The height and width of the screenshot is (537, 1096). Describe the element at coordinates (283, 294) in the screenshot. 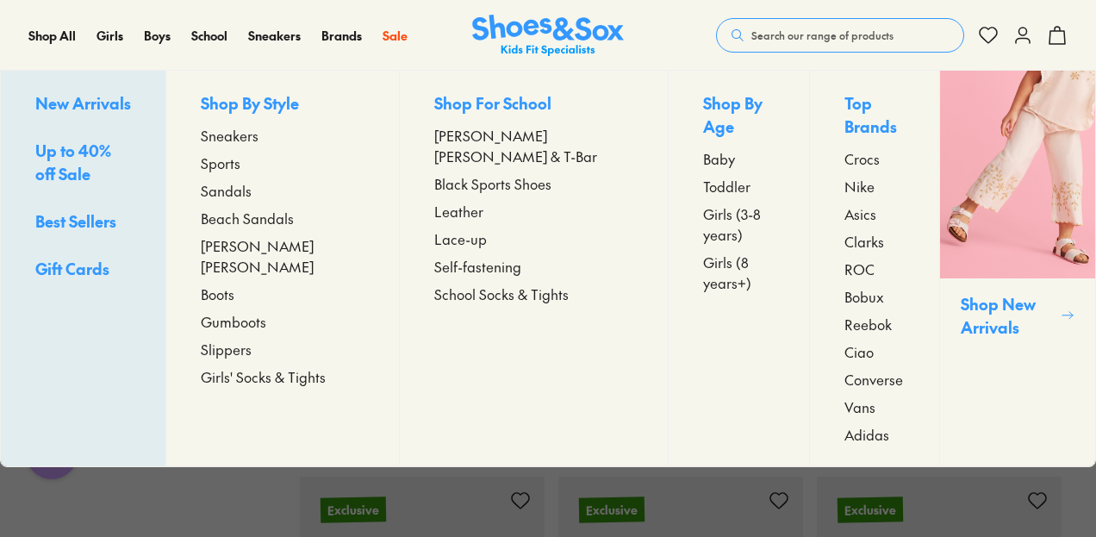

I see `a: Boots` at that location.